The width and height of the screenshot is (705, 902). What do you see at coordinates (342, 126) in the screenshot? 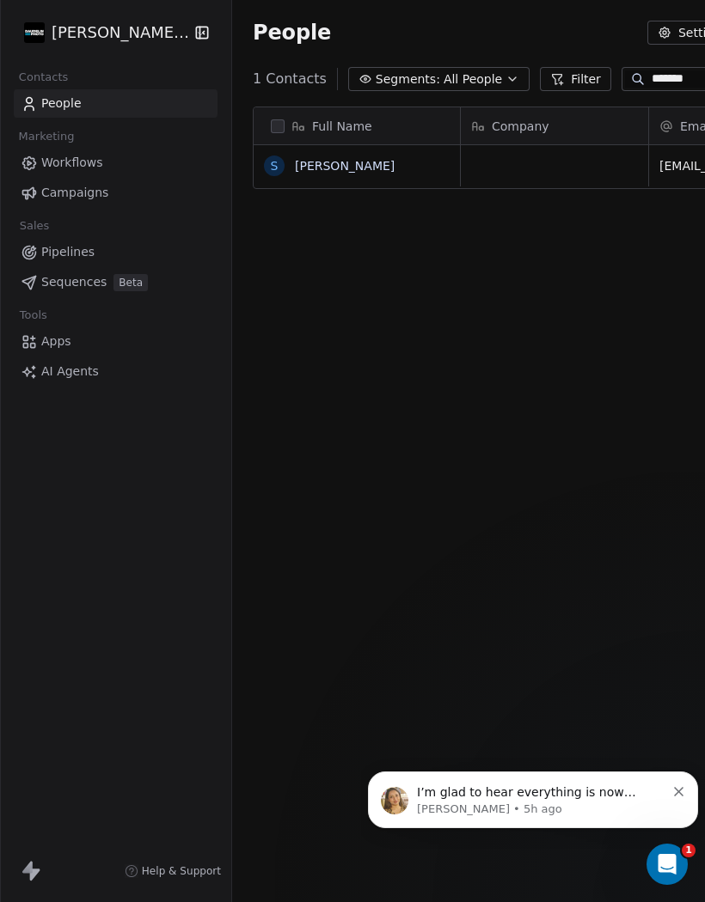
I see `span: Full Name` at bounding box center [342, 126].